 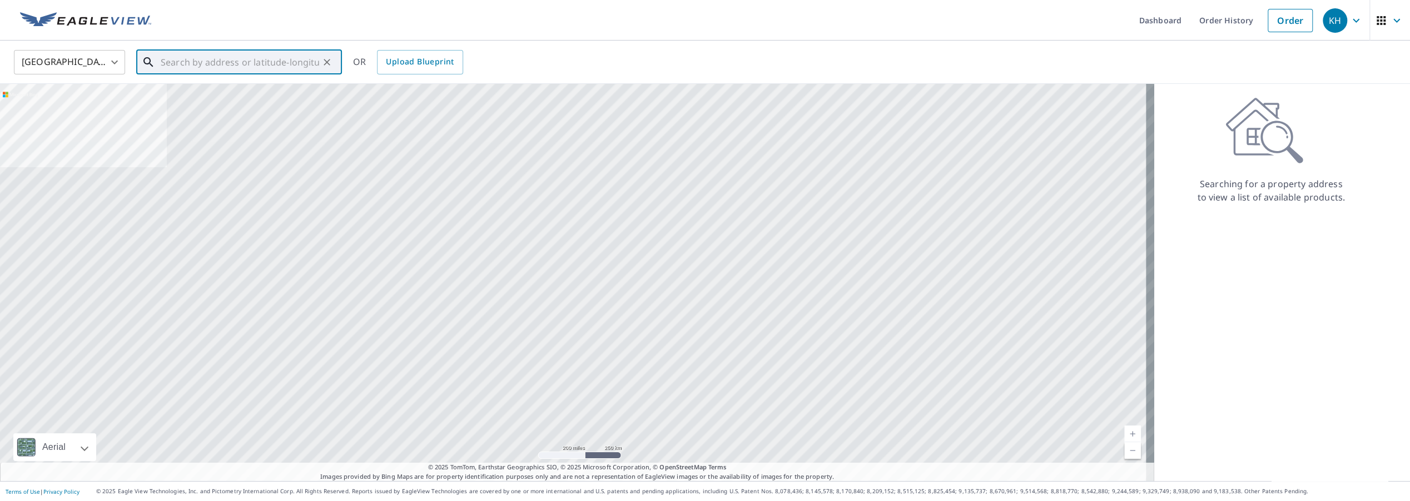 I want to click on a: Terms of Use, so click(x=23, y=492).